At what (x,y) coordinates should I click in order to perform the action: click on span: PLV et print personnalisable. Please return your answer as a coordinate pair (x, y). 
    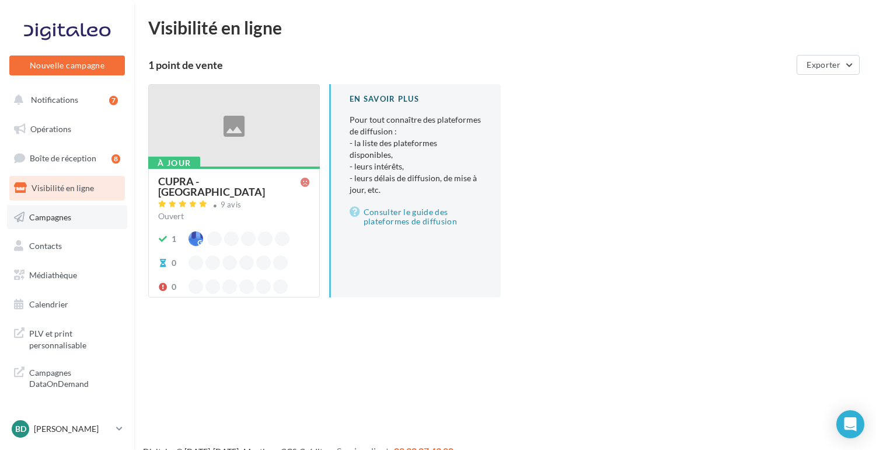
    Looking at the image, I should click on (75, 337).